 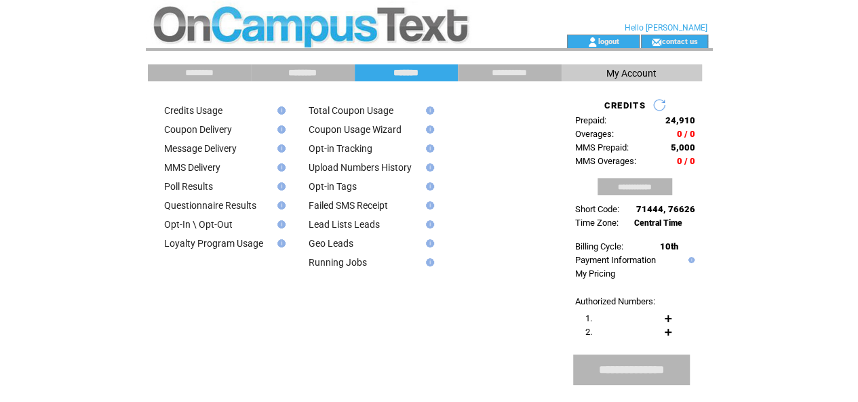 I want to click on a: My Pricing, so click(x=595, y=273).